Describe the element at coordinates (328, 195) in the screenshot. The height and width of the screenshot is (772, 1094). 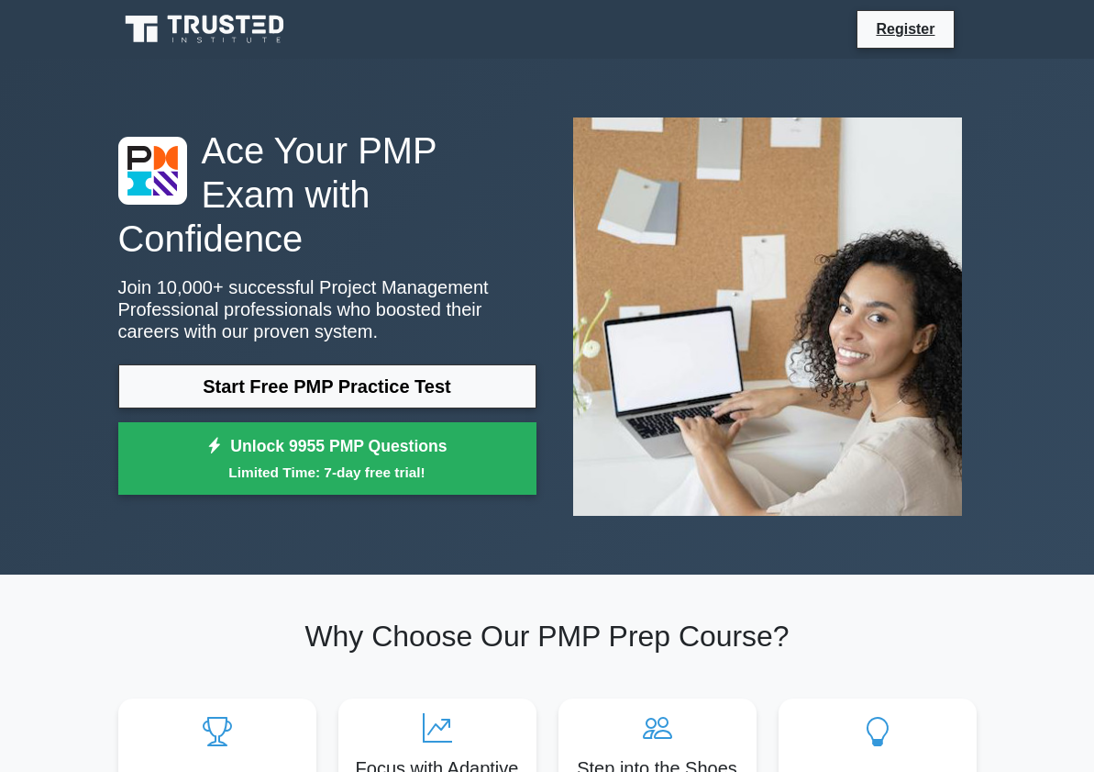
I see `h1: Ace Your PMP Exam with Confidence` at that location.